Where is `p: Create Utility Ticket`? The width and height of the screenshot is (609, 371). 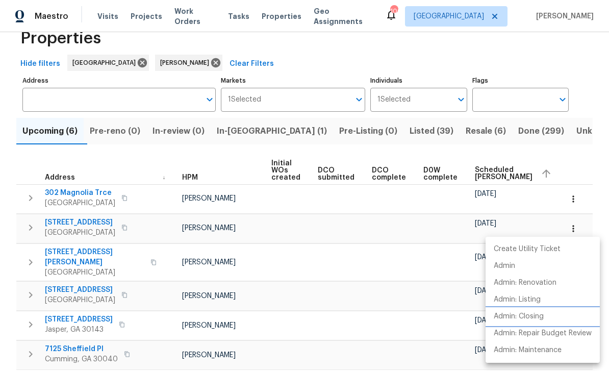
p: Create Utility Ticket is located at coordinates (526, 249).